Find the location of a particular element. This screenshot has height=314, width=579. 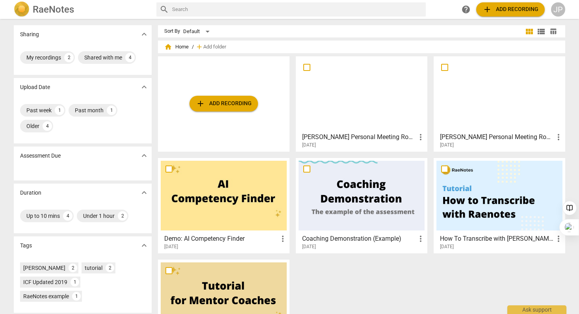

div: Shared with me is located at coordinates (103, 58).